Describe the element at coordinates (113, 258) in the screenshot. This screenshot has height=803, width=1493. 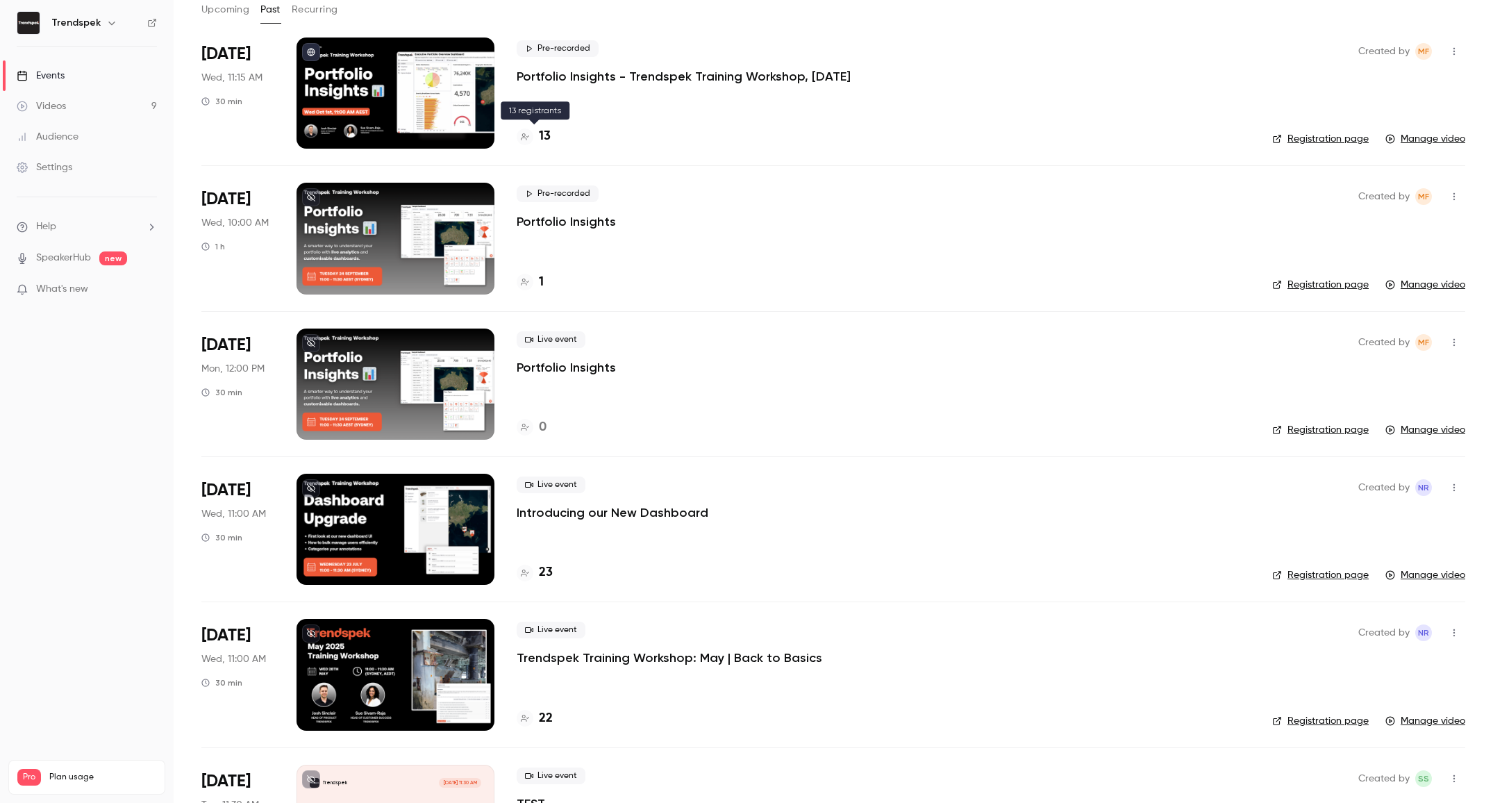
I see `span: new` at that location.